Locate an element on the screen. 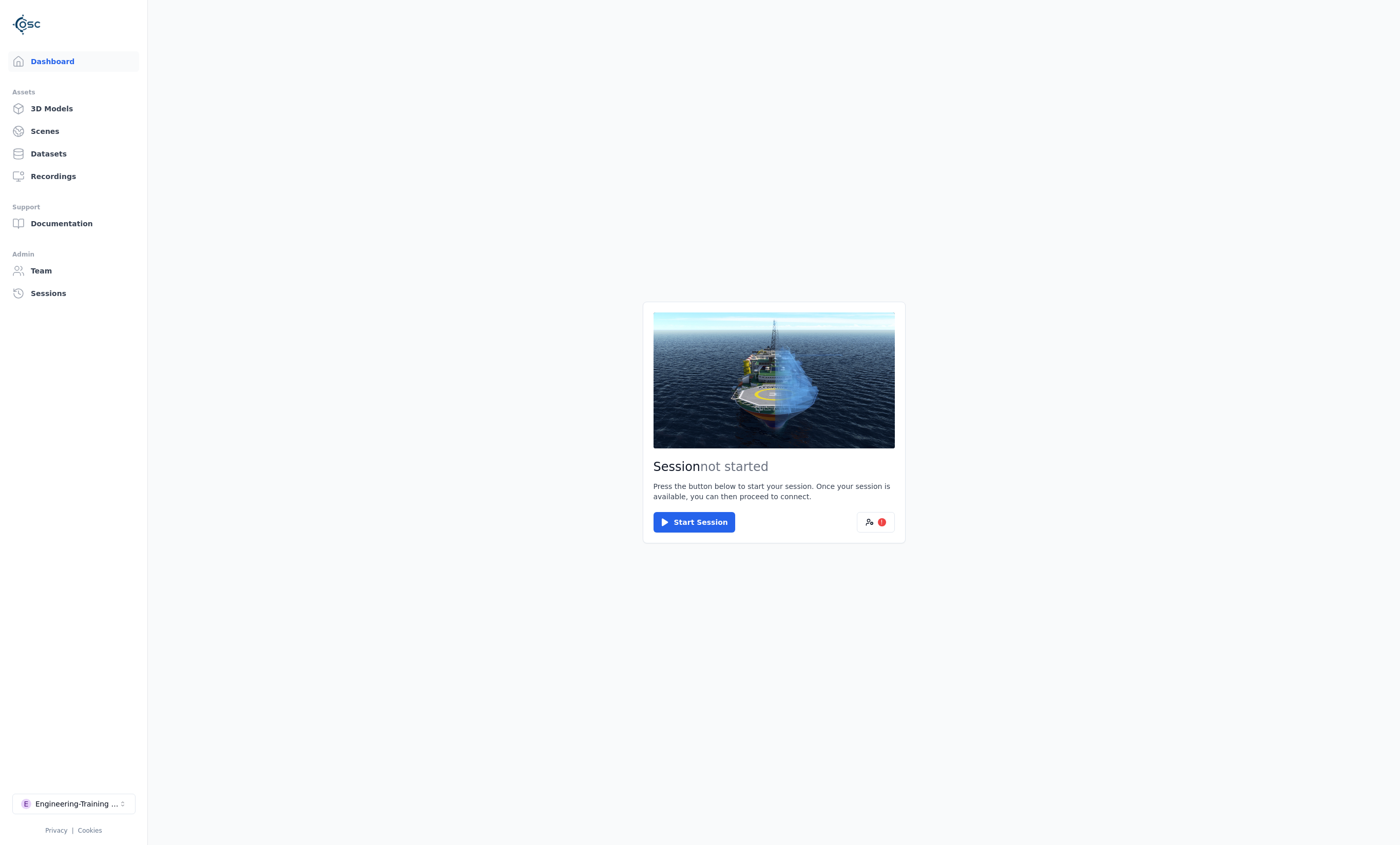 This screenshot has height=845, width=1400. button: Select a workspace is located at coordinates (74, 804).